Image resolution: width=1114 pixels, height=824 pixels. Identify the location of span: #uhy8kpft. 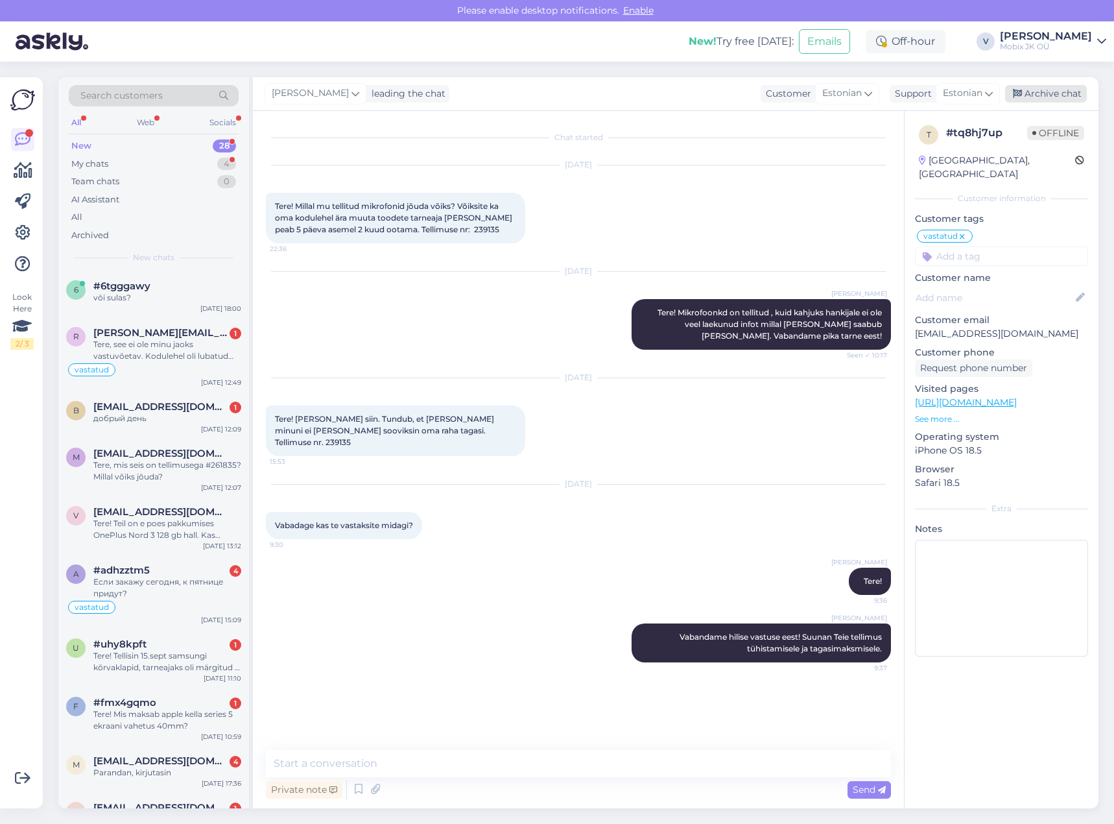
(120, 644).